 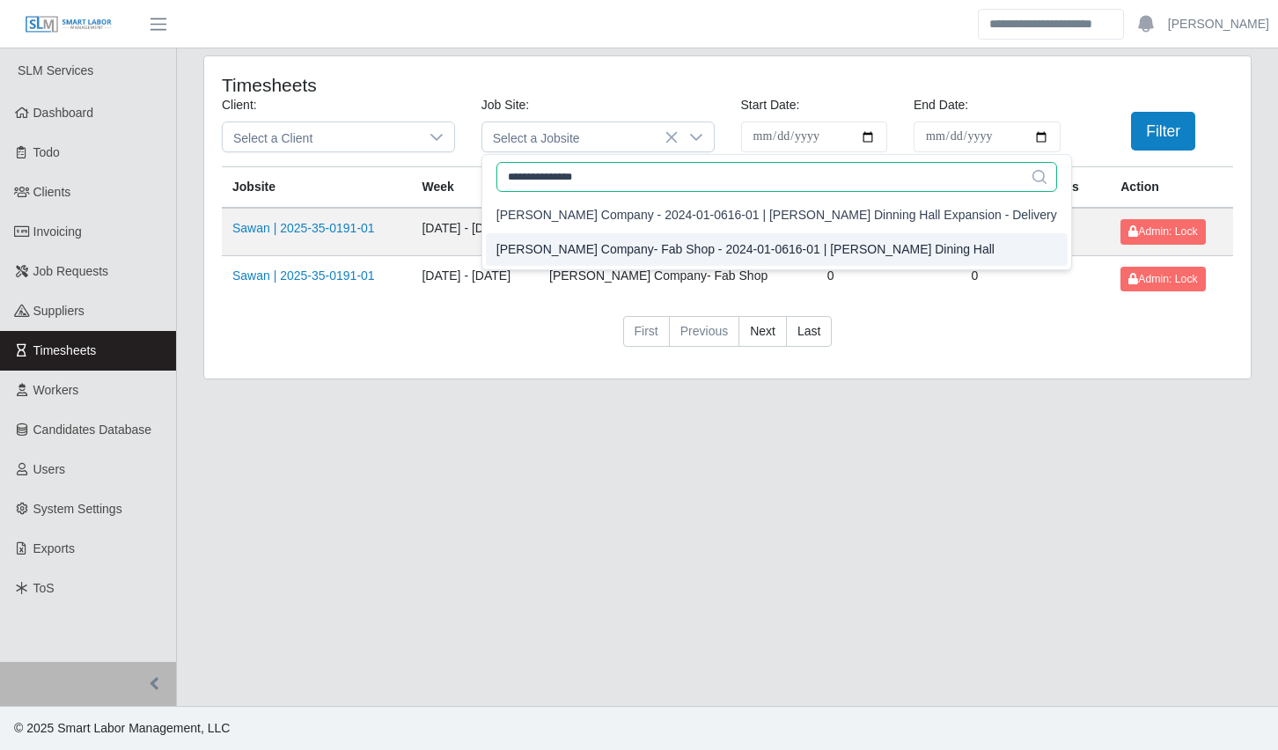 I want to click on span: Select a Client, so click(x=320, y=136).